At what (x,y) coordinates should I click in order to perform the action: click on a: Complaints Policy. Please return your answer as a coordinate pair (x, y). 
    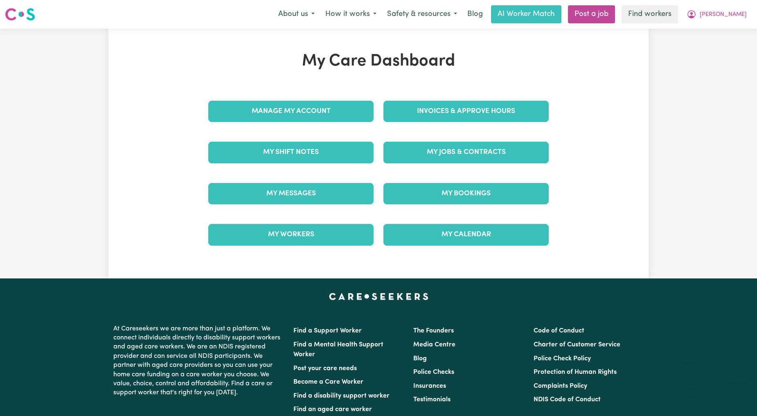
    Looking at the image, I should click on (560, 386).